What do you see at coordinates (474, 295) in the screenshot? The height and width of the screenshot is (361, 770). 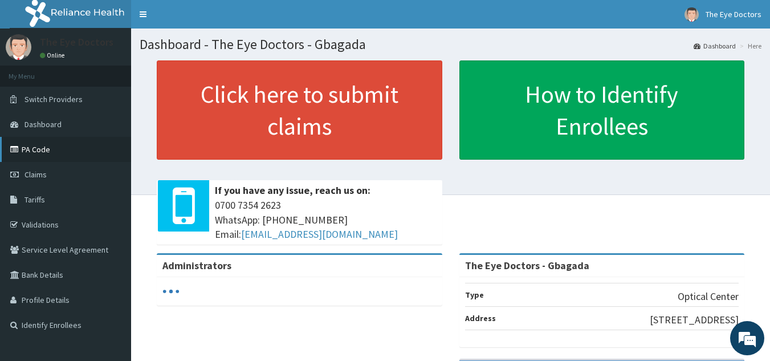 I see `b: Type` at bounding box center [474, 295].